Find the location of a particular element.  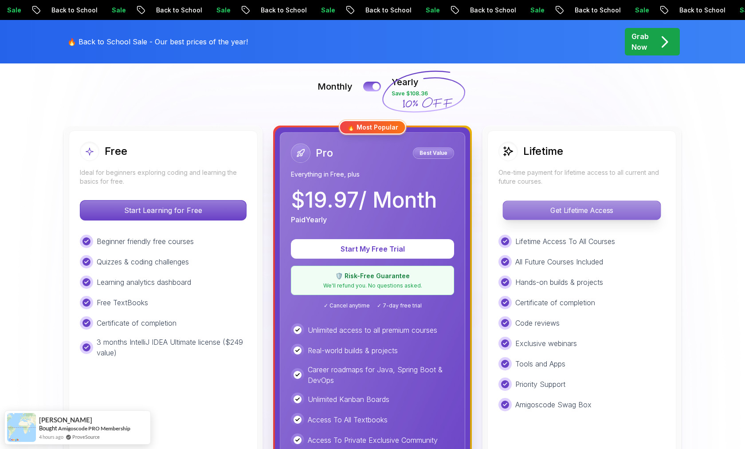

button: Start My Free Trial is located at coordinates (373, 249).